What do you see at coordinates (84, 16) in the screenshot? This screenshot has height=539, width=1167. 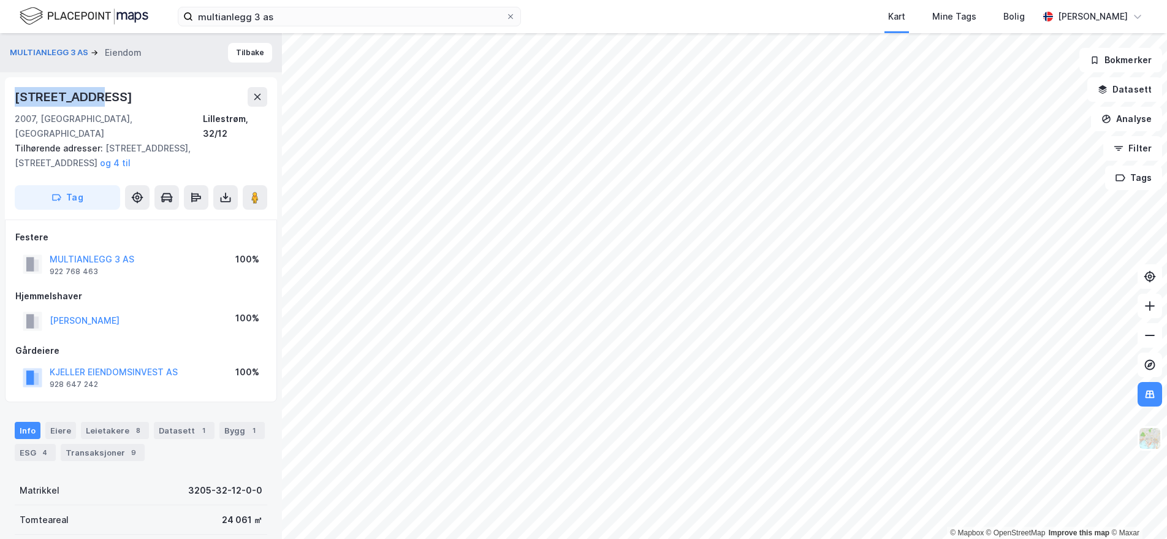 I see `img: logo.f888ab2527a4732fd821a326f86c7f29.svg` at bounding box center [84, 16].